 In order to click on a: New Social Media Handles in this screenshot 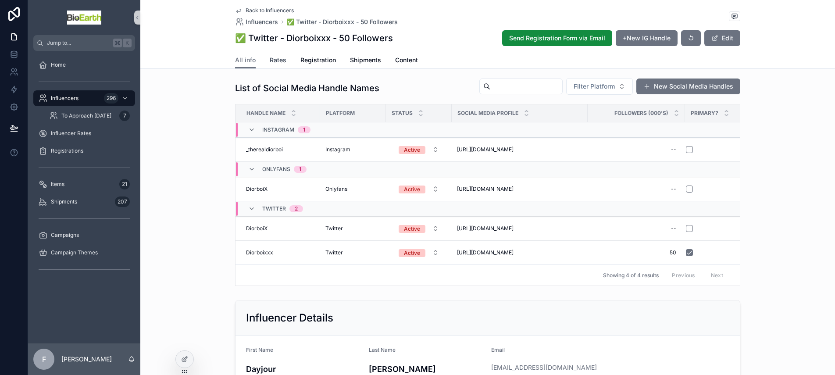, I will do `click(688, 86)`.